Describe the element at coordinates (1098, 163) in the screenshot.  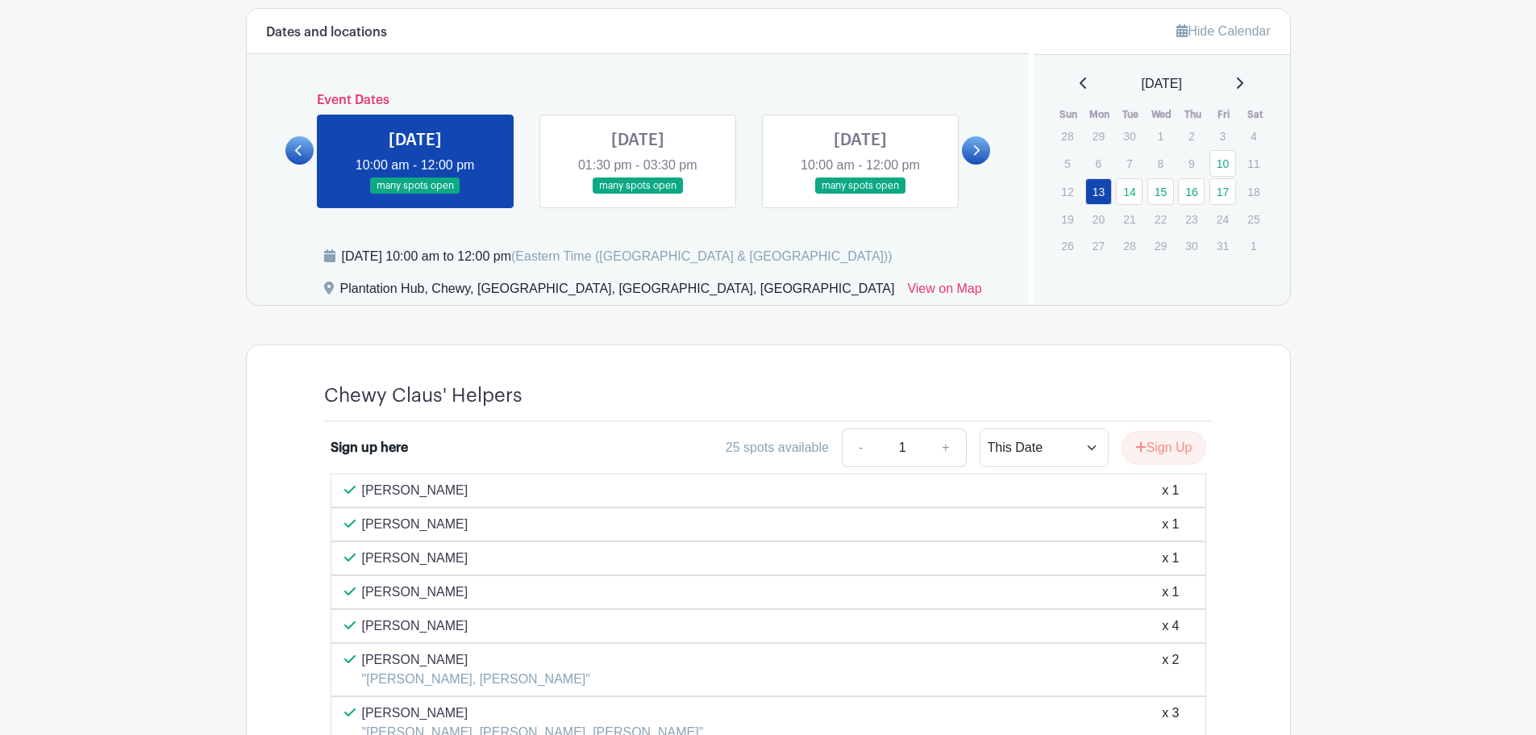
I see `p: 6` at that location.